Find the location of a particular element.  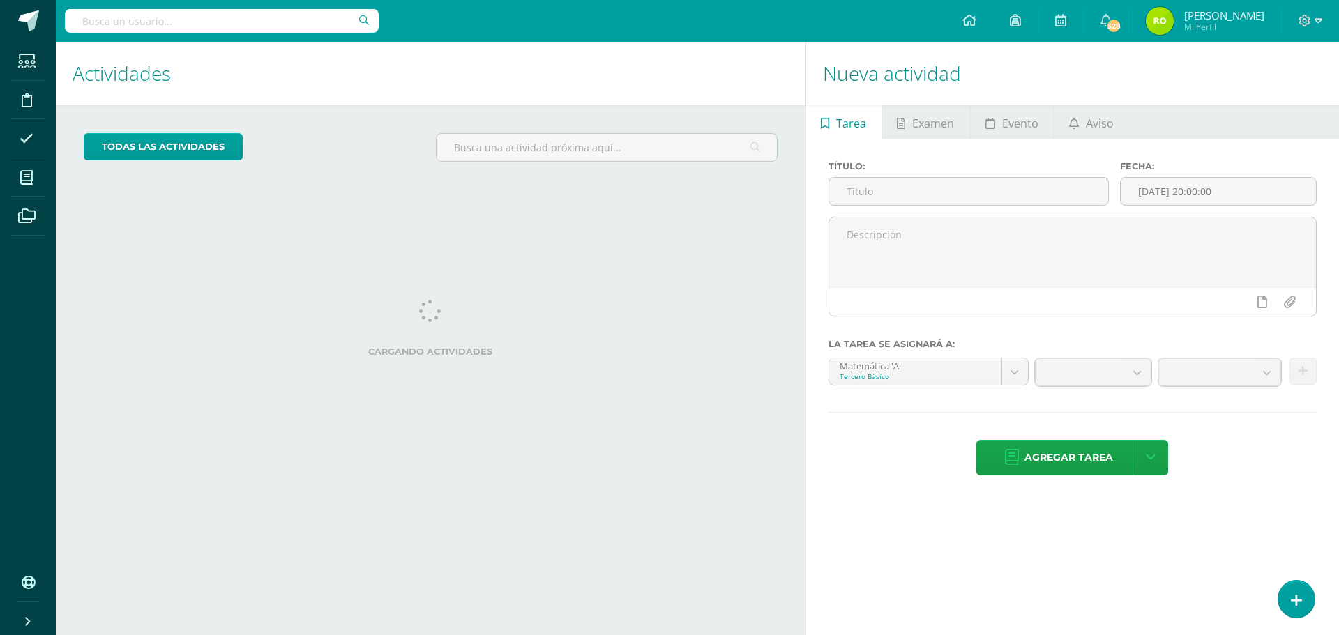

span: Aviso is located at coordinates (1100, 123).